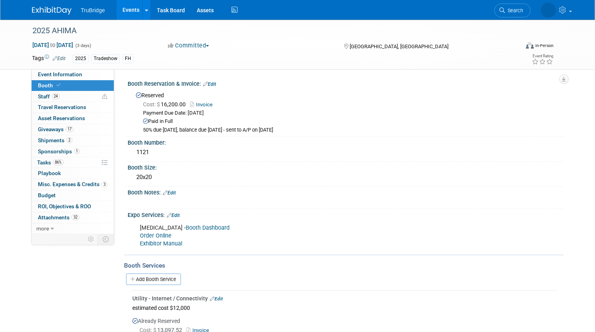 The width and height of the screenshot is (595, 332). Describe the element at coordinates (73, 118) in the screenshot. I see `a: Asset Reservations` at that location.